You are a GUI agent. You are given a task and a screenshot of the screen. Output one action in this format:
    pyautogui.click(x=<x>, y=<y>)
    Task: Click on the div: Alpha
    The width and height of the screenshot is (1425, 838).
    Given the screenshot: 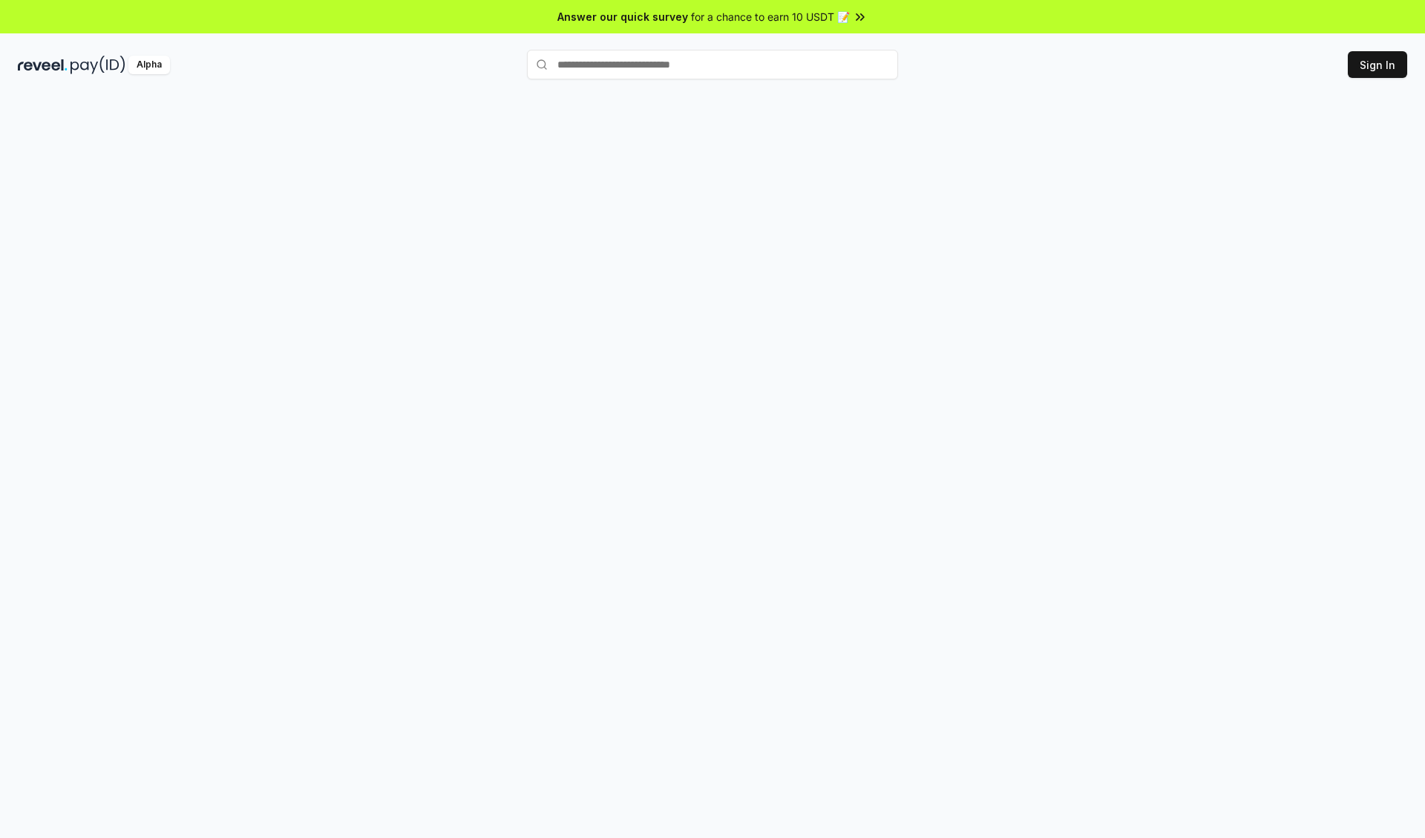 What is the action you would take?
    pyautogui.click(x=149, y=65)
    